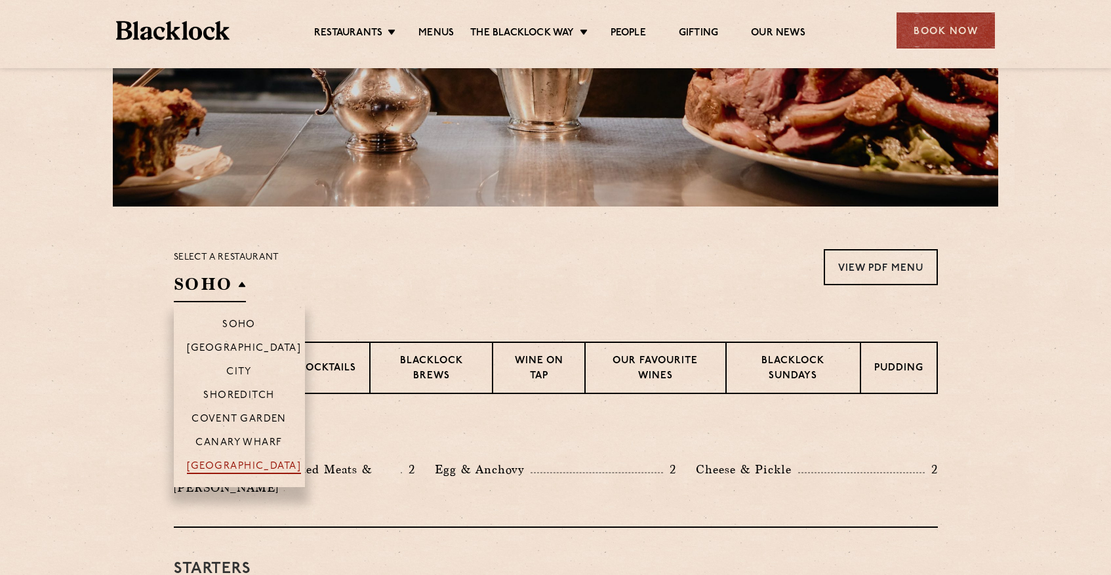 This screenshot has height=575, width=1111. I want to click on h3: Pre Chop Bites, so click(555, 435).